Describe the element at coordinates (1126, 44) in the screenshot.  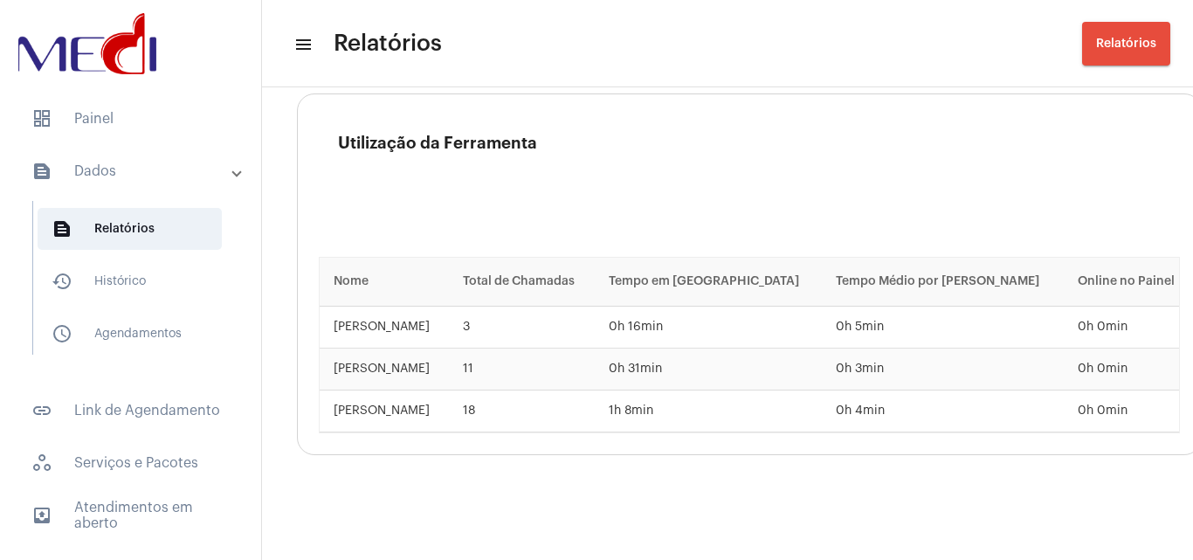
I see `button: Relatórios` at that location.